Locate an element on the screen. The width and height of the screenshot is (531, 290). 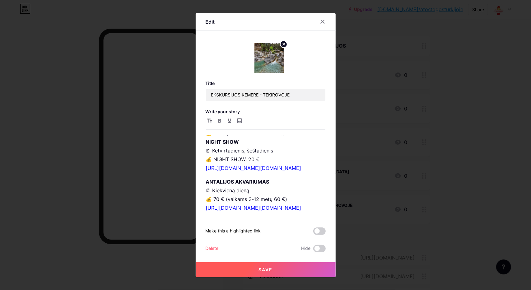
div: Delete is located at coordinates (212, 249).